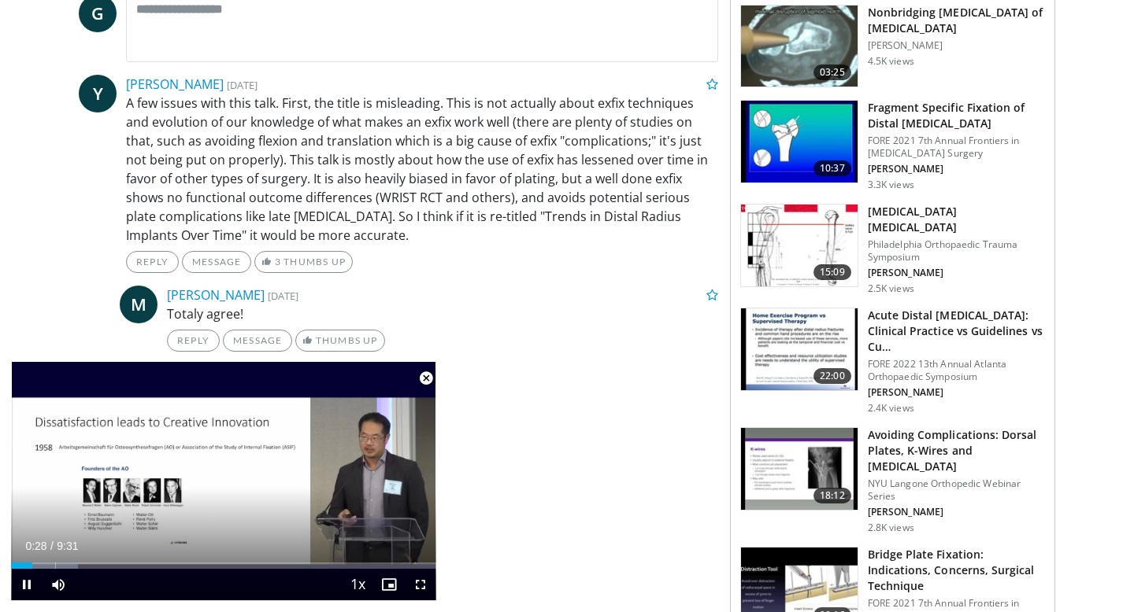 The height and width of the screenshot is (612, 1134). What do you see at coordinates (224, 482) in the screenshot?
I see `video-js: Video Player` at bounding box center [224, 482].